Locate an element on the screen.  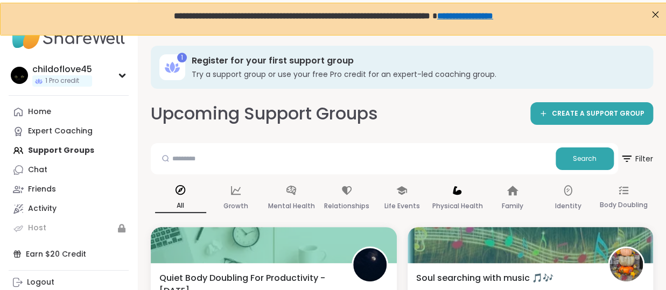
h3: Try a support group or use your free Pro credit for an expert-led coaching group. is located at coordinates (415, 74).